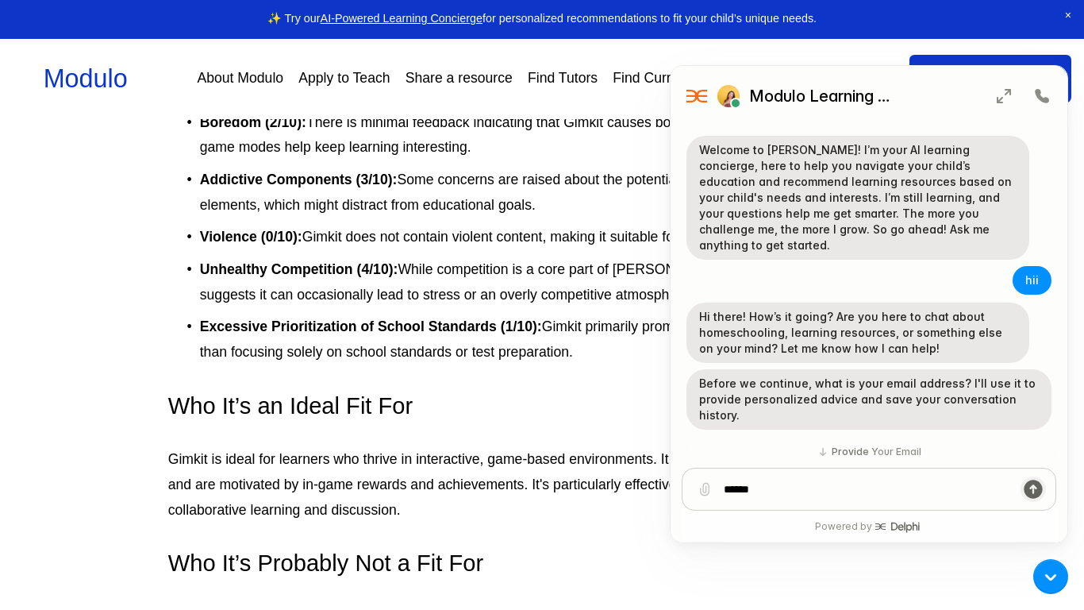 The image size is (1084, 610). I want to click on a: AI-Powered Learning Concierge, so click(402, 18).